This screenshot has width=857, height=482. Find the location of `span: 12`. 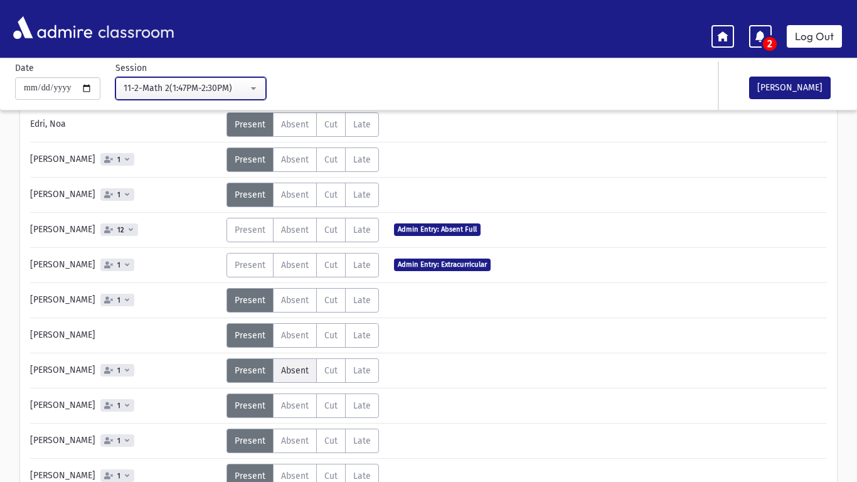

span: 12 is located at coordinates (120, 230).